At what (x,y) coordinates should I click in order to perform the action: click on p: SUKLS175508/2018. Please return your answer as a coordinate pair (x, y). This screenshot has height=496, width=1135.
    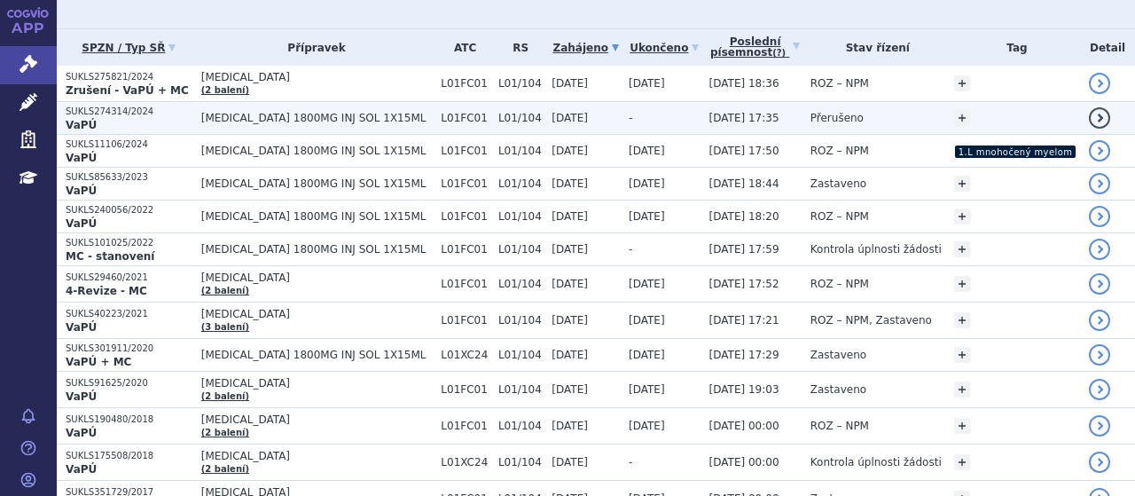
    Looking at the image, I should click on (129, 456).